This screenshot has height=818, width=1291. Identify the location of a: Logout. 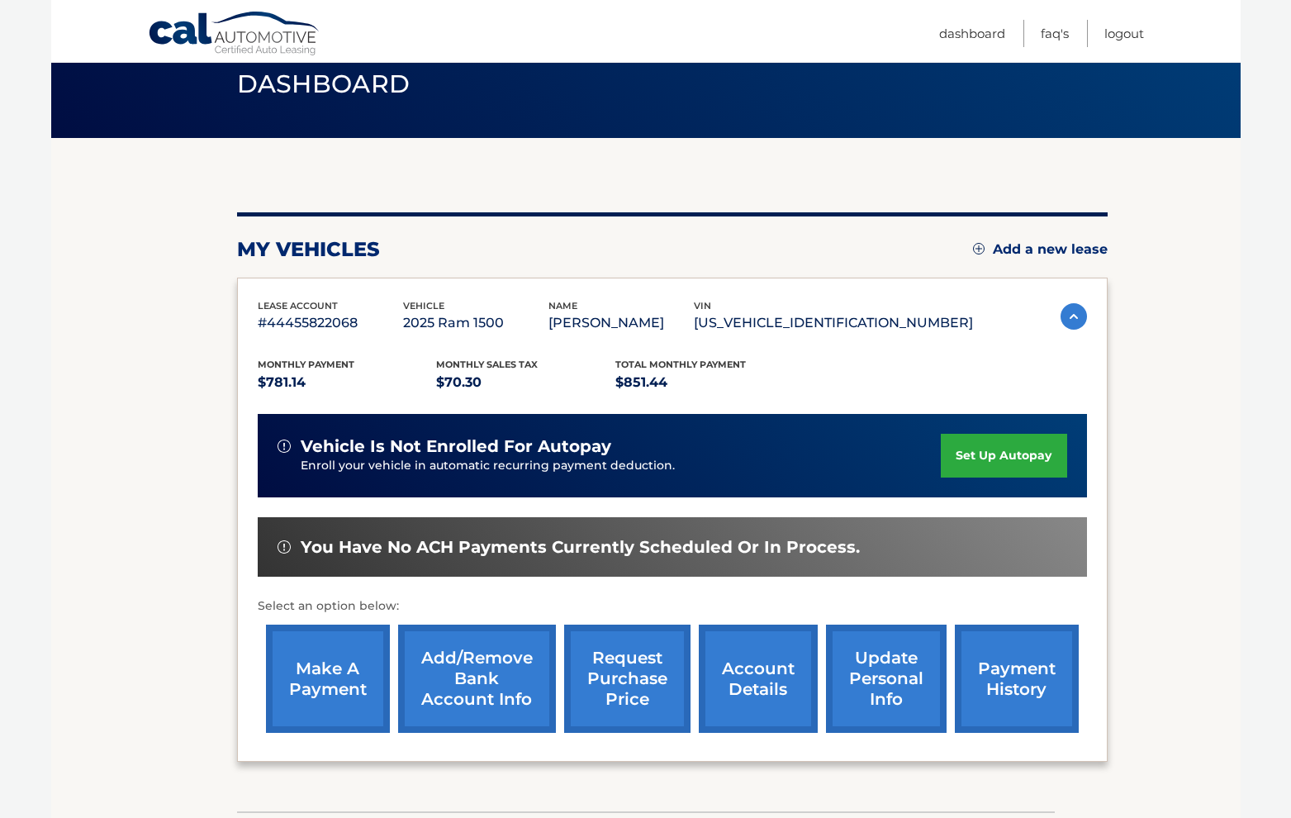
(1124, 33).